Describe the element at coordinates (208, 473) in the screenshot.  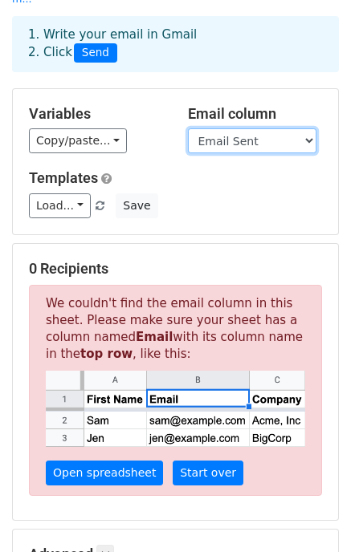
I see `a: Start over` at that location.